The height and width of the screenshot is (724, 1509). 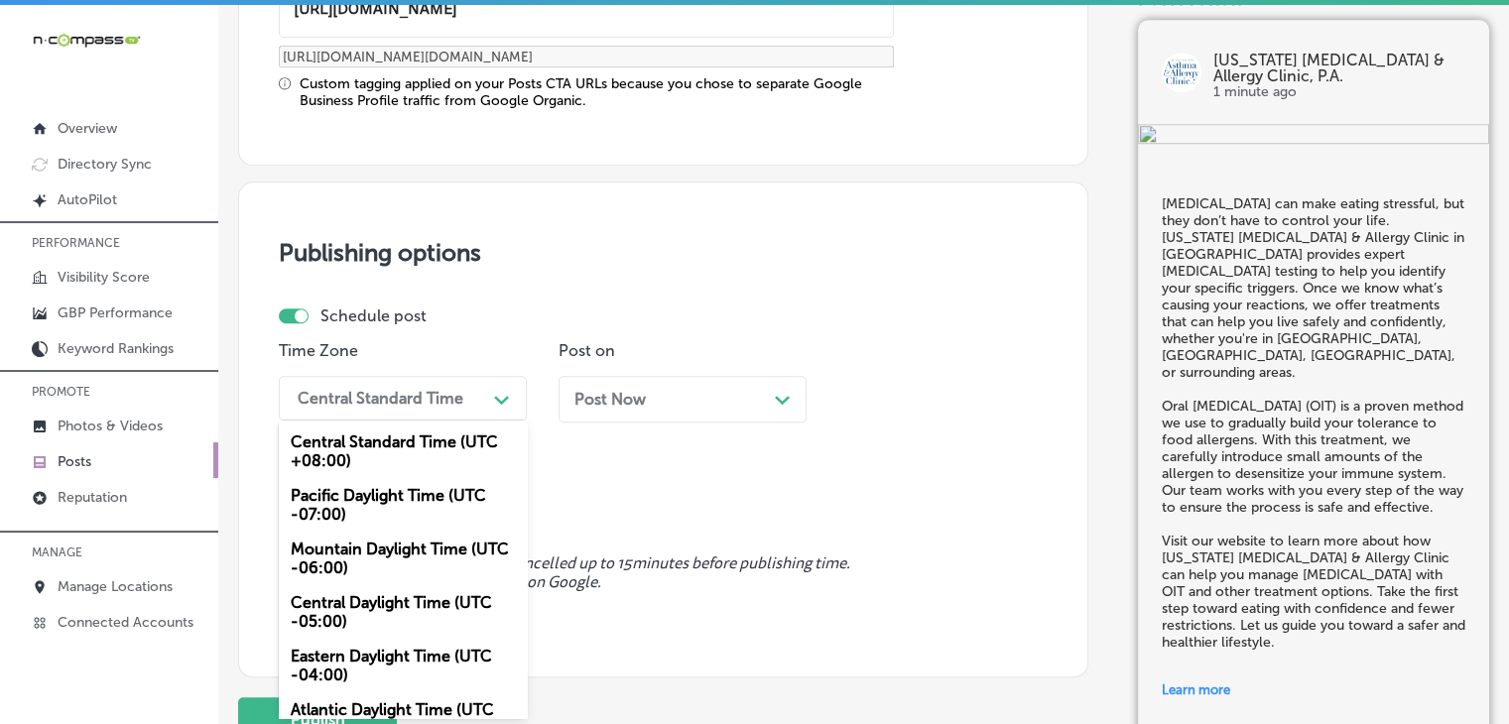 I want to click on span: Scheduled posts can be edited or cancelled up to 15 minutes before publishing time. Videos cannot..., so click(x=663, y=574).